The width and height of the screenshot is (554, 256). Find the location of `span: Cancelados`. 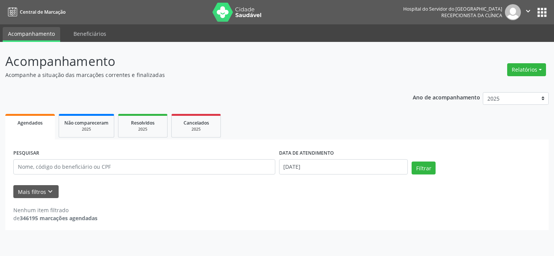

span: Cancelados is located at coordinates (196, 123).